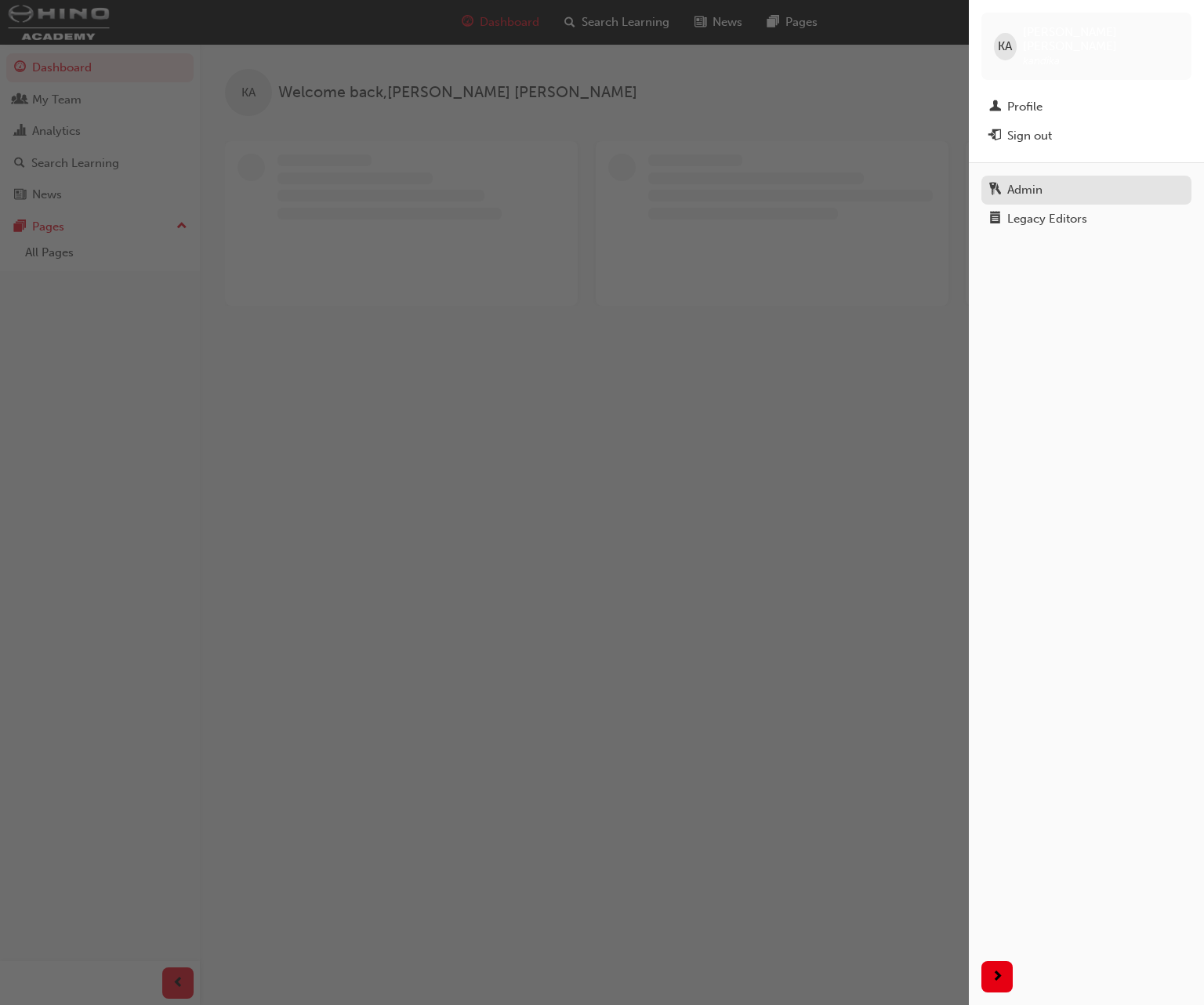 The image size is (1204, 1005). I want to click on span: exit-icon, so click(995, 137).